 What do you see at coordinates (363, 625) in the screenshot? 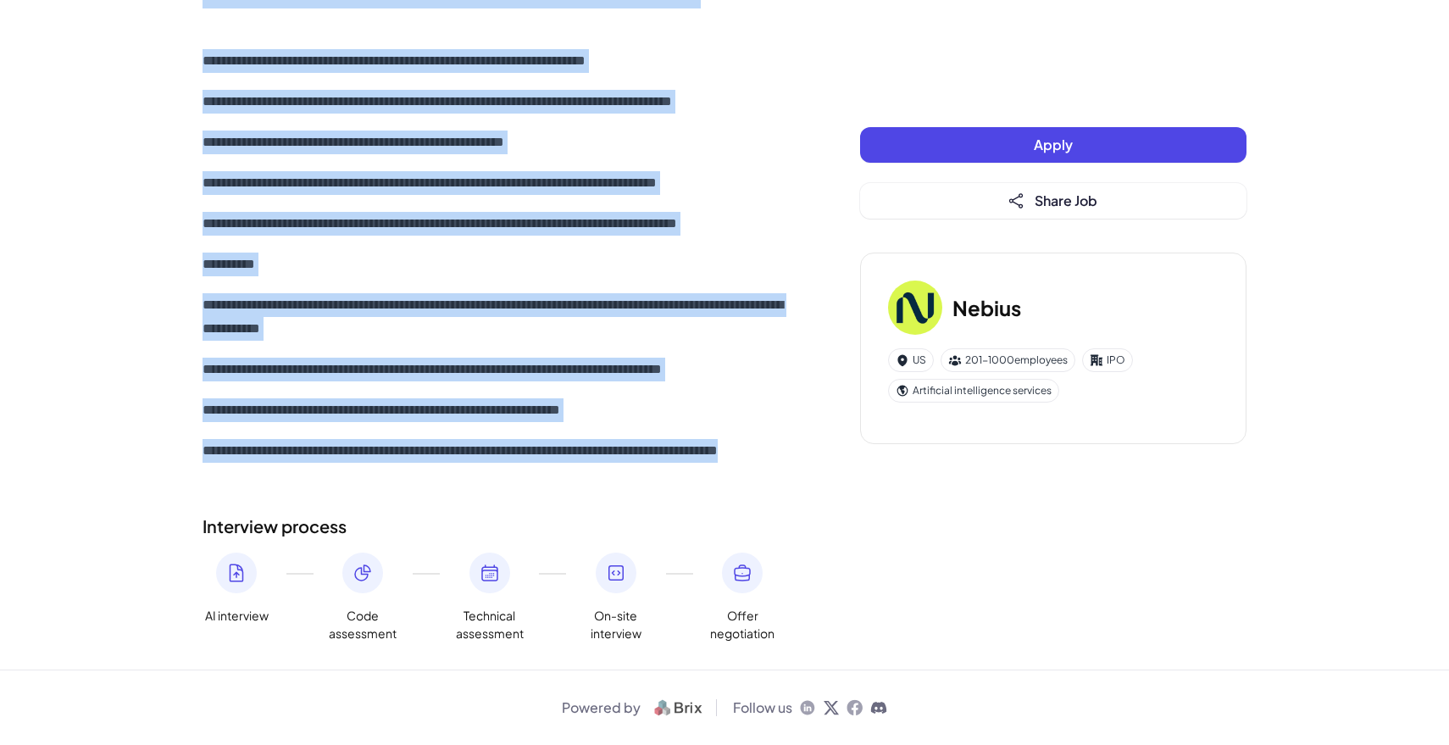
I see `span: Code assessment` at bounding box center [363, 625].